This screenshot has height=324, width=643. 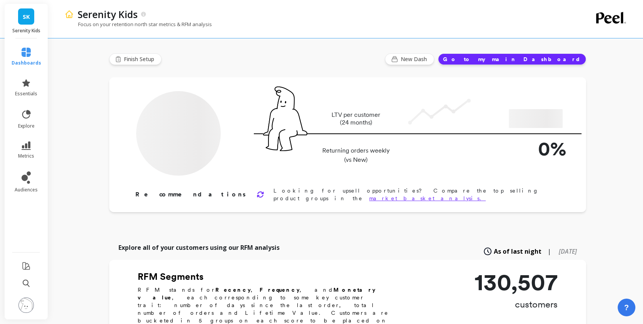 I want to click on button: Go to my main Dashboard, so click(x=512, y=59).